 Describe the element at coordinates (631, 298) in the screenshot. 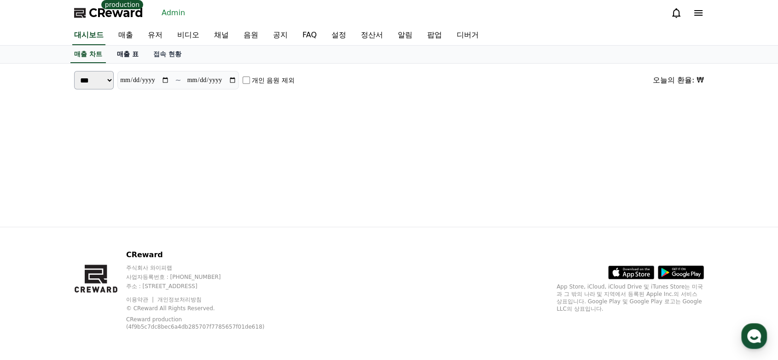

I see `p: App Store, iCloud, iCloud Drive 및 iTunes Store는 미국과 그 밖의 나라 및 지역에서 등록된 Apple Inc.의 서비스 상표입니다. Goo...` at that location.